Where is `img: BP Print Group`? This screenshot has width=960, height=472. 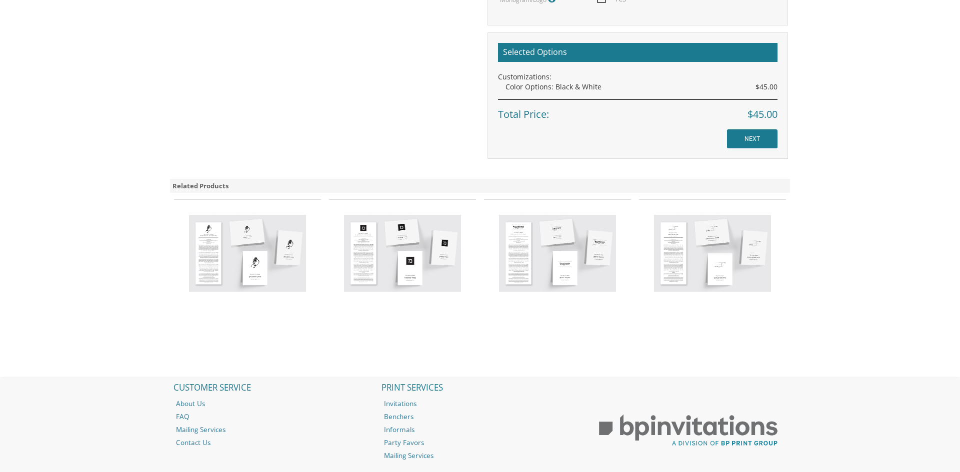 img: BP Print Group is located at coordinates (688, 431).